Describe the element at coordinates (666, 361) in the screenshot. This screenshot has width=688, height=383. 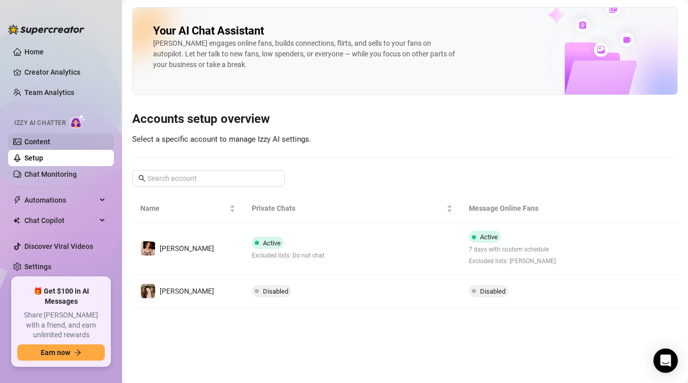
I see `div: Open Intercom Messenger` at that location.